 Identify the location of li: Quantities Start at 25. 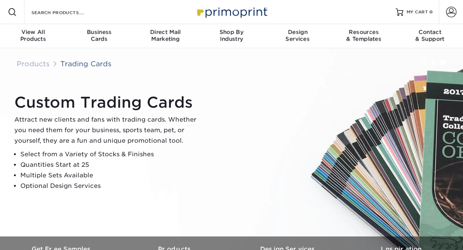
(112, 165).